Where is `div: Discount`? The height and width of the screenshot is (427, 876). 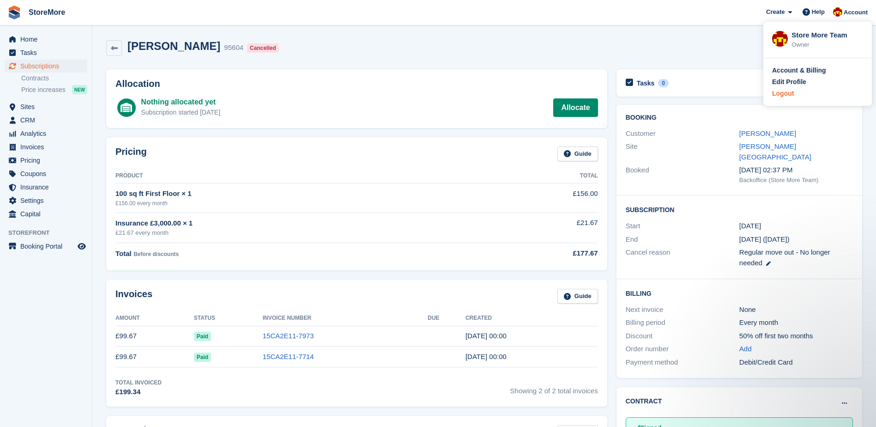 div: Discount is located at coordinates (683, 336).